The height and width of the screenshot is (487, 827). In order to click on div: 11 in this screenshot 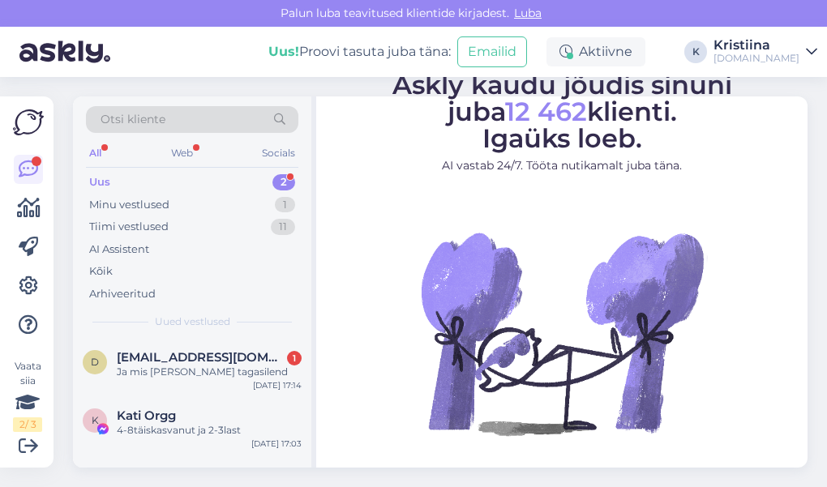, I will do `click(283, 227)`.